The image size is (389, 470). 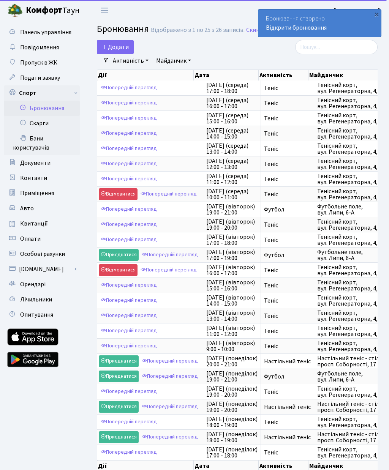 I want to click on a: Оплати, so click(x=42, y=239).